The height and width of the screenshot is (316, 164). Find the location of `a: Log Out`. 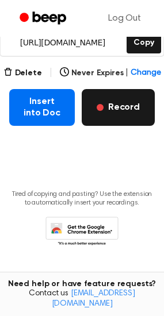

a: Log Out is located at coordinates (124, 18).